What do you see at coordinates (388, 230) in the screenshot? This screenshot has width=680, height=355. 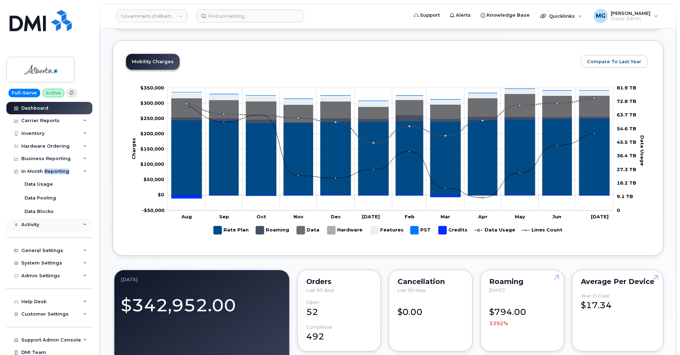 I see `g: Legend` at bounding box center [388, 230].